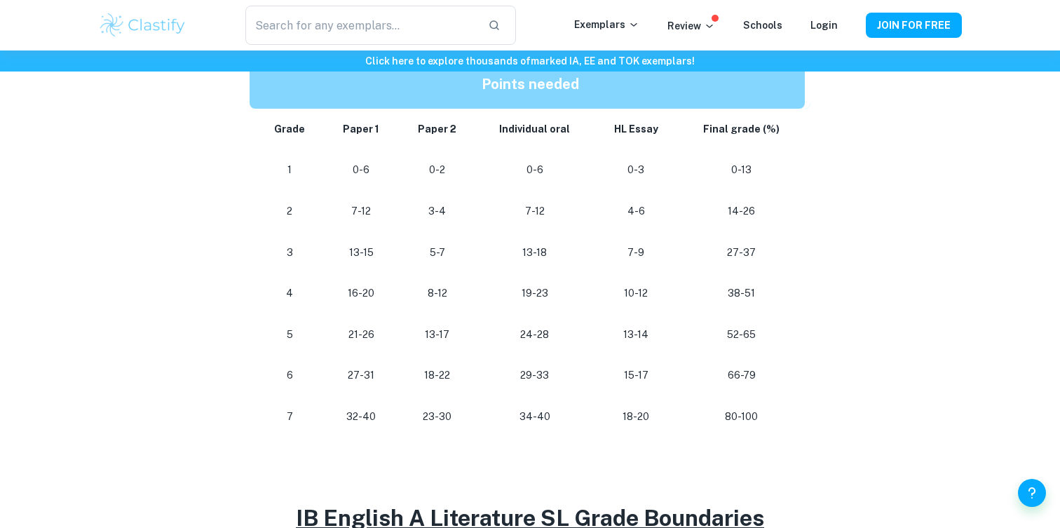 The height and width of the screenshot is (528, 1060). Describe the element at coordinates (289, 252) in the screenshot. I see `p: 3` at that location.